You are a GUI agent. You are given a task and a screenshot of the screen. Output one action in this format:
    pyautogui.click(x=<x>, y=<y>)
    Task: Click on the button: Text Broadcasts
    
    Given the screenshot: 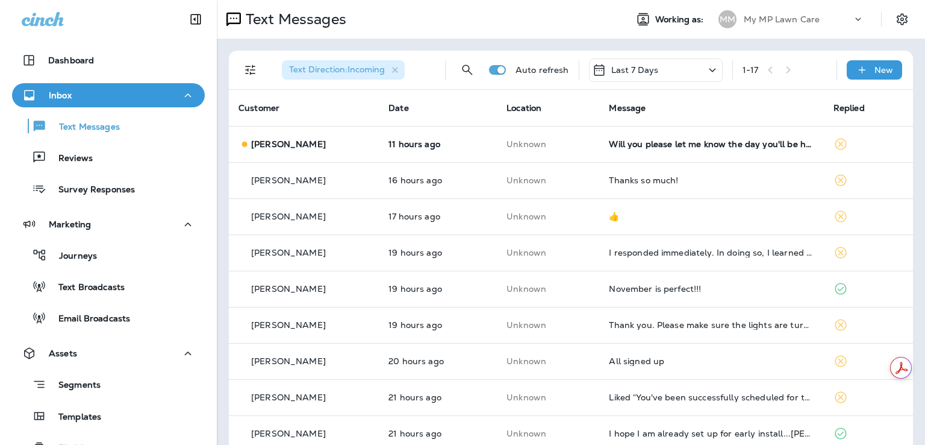 What is the action you would take?
    pyautogui.click(x=108, y=286)
    